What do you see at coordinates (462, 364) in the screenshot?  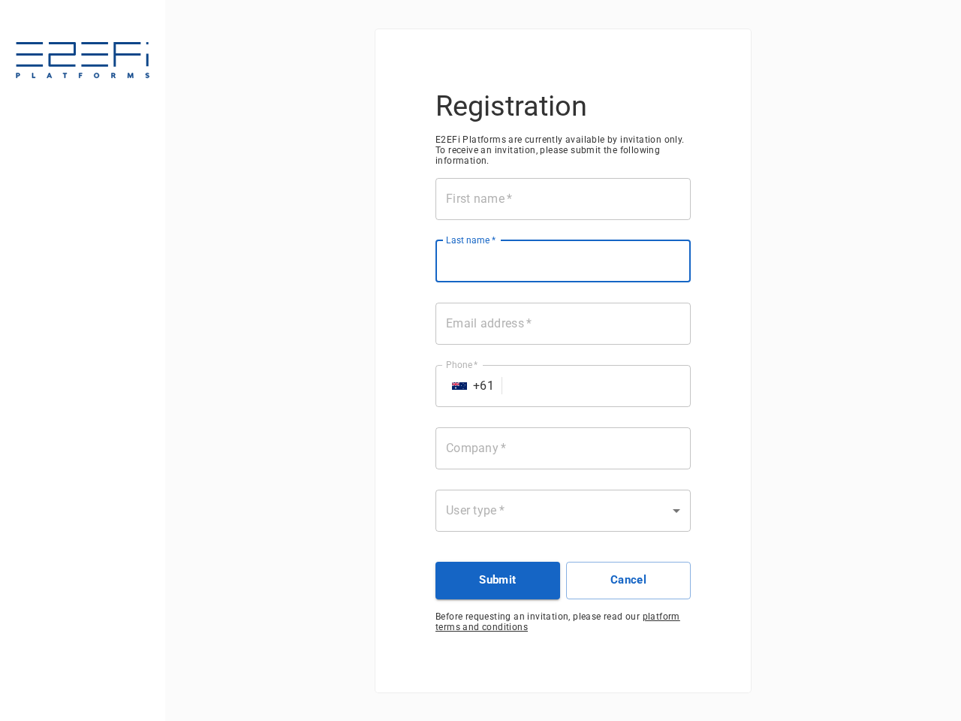 I see `label: Phone` at bounding box center [462, 364].